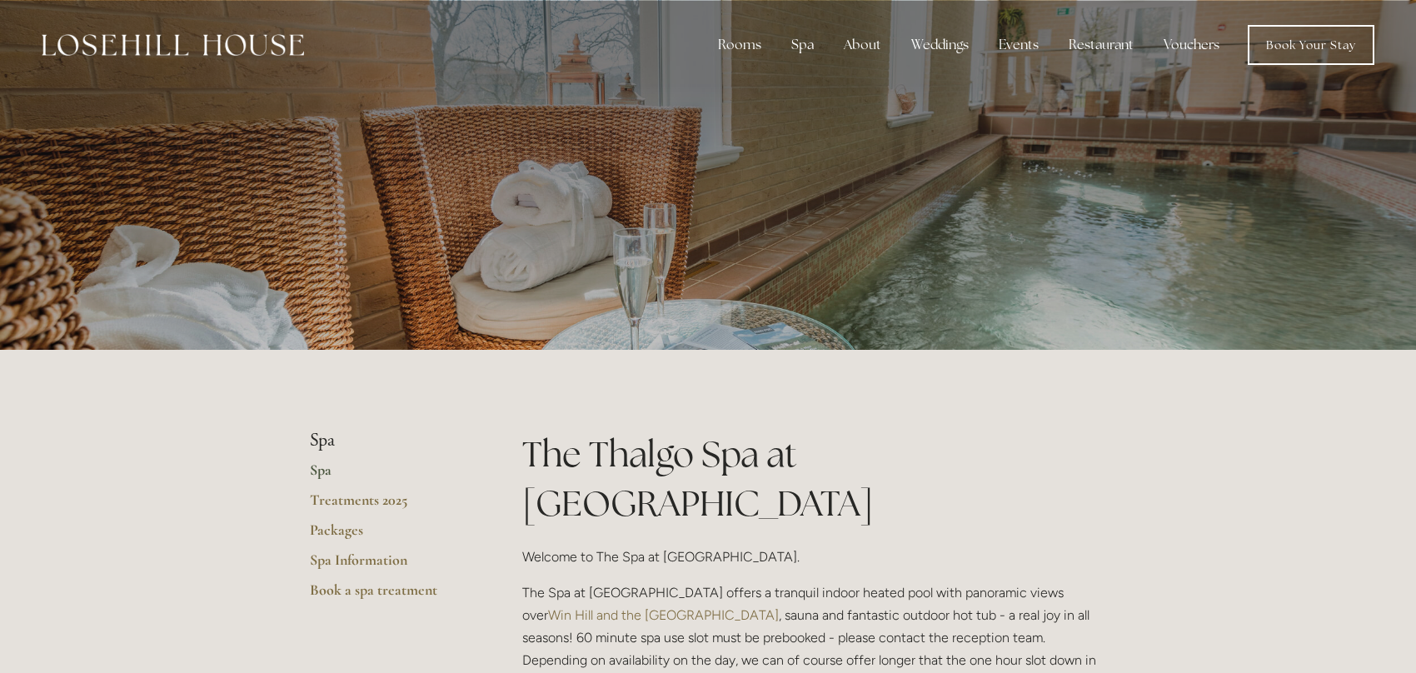 Image resolution: width=1416 pixels, height=673 pixels. I want to click on a: Treatments 2025, so click(389, 506).